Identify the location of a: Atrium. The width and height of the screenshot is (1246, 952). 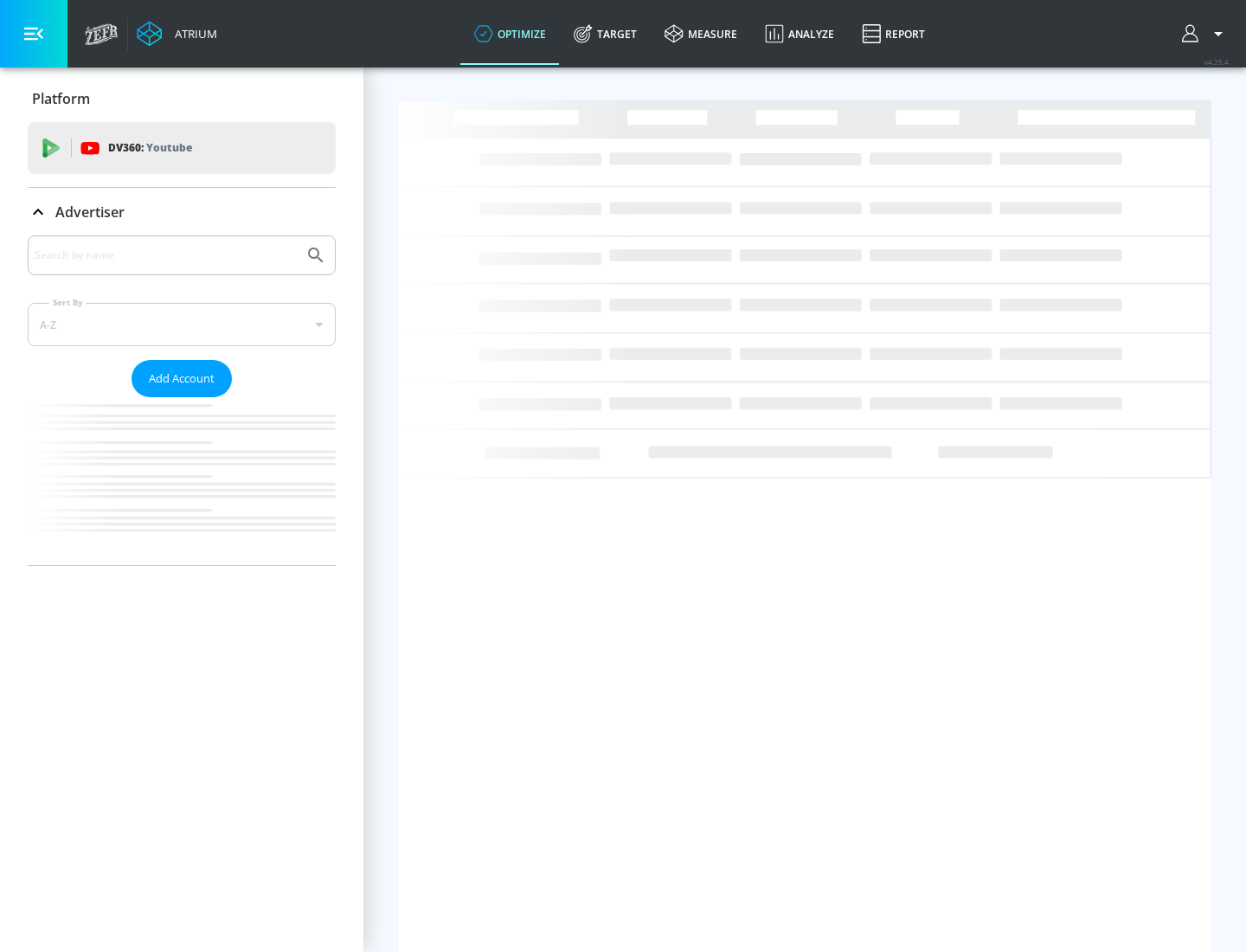
(176, 34).